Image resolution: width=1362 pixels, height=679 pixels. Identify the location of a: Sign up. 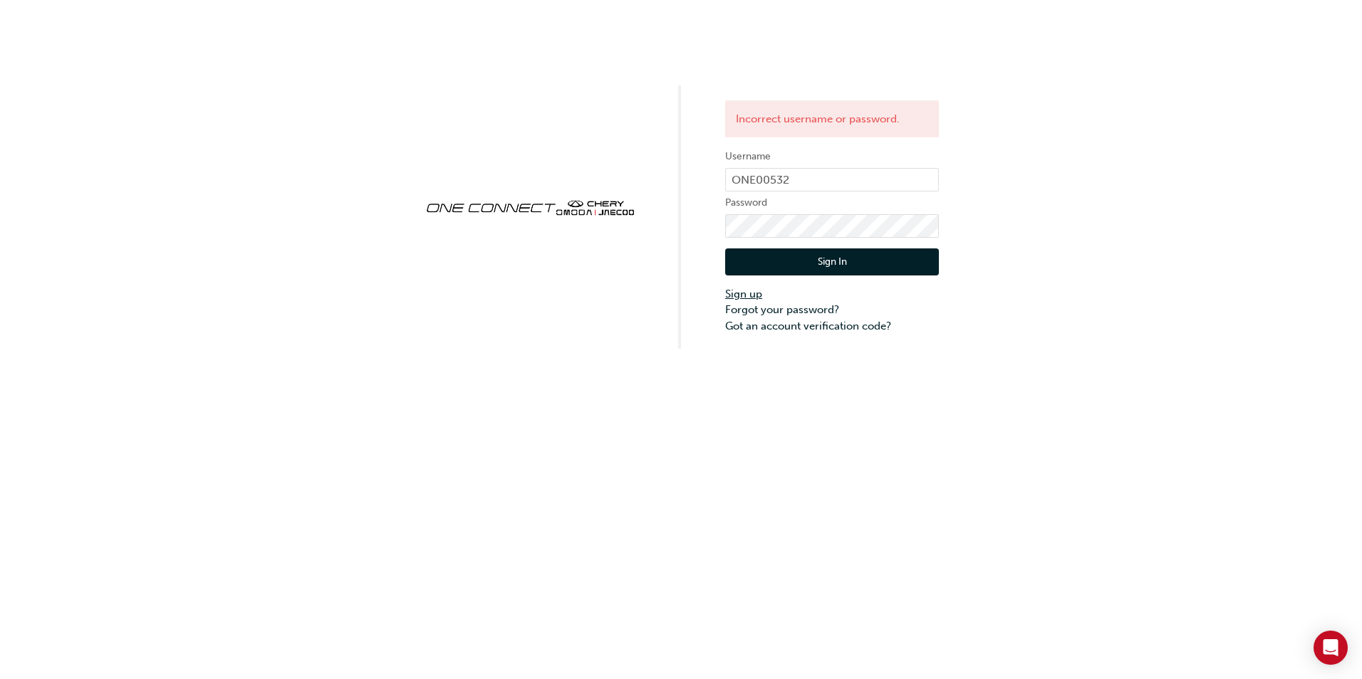
(832, 294).